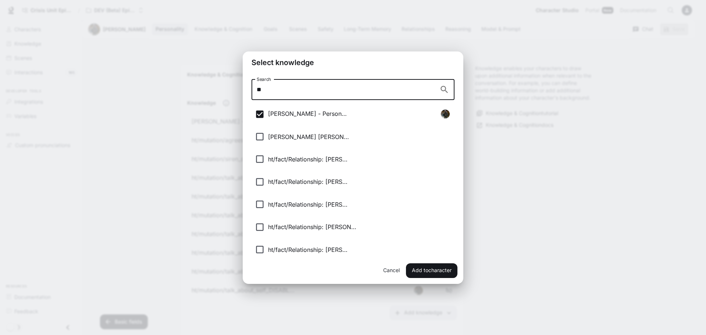 The image size is (706, 335). I want to click on img: 0ea8ffc6-97ce-4d0c-b164-9c1aea58dda6-1024.webp, so click(445, 114).